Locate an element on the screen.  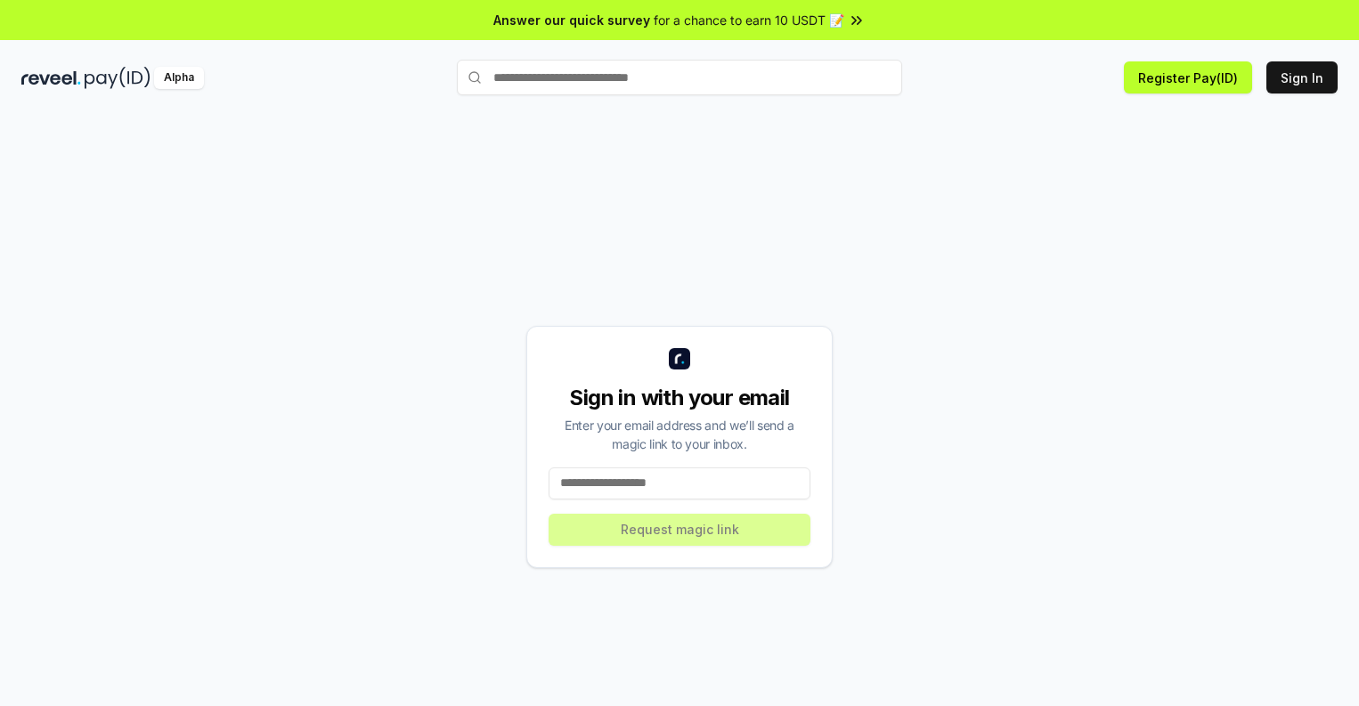
button: Register Pay(ID) is located at coordinates (1188, 77).